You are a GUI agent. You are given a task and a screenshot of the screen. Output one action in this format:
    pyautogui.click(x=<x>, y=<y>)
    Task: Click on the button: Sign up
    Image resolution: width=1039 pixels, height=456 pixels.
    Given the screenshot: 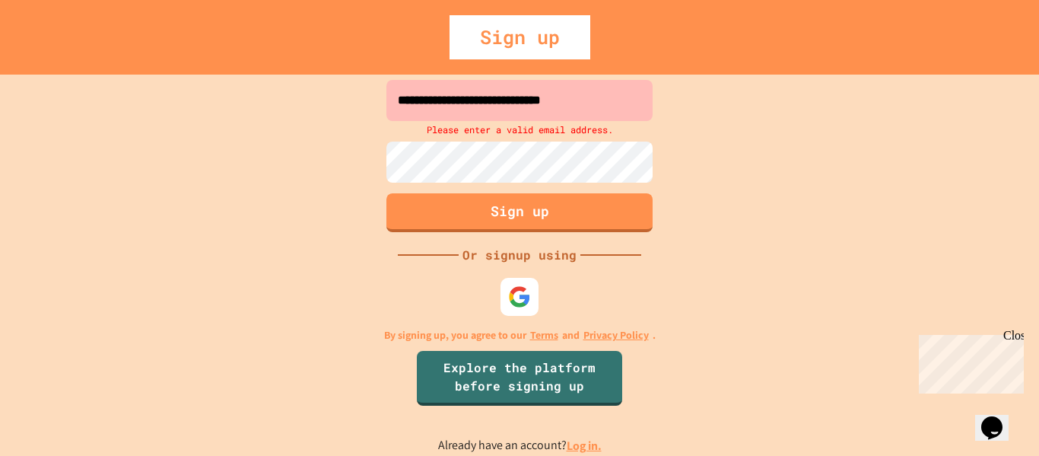 What is the action you would take?
    pyautogui.click(x=520, y=212)
    